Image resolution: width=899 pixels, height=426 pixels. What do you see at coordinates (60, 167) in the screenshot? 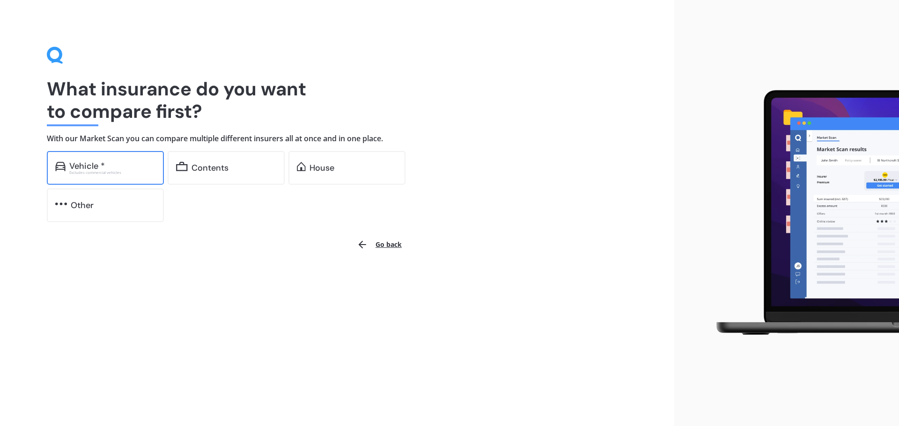
I see `img: car.f15378c7a67c060ca3f3.svg` at bounding box center [60, 167].